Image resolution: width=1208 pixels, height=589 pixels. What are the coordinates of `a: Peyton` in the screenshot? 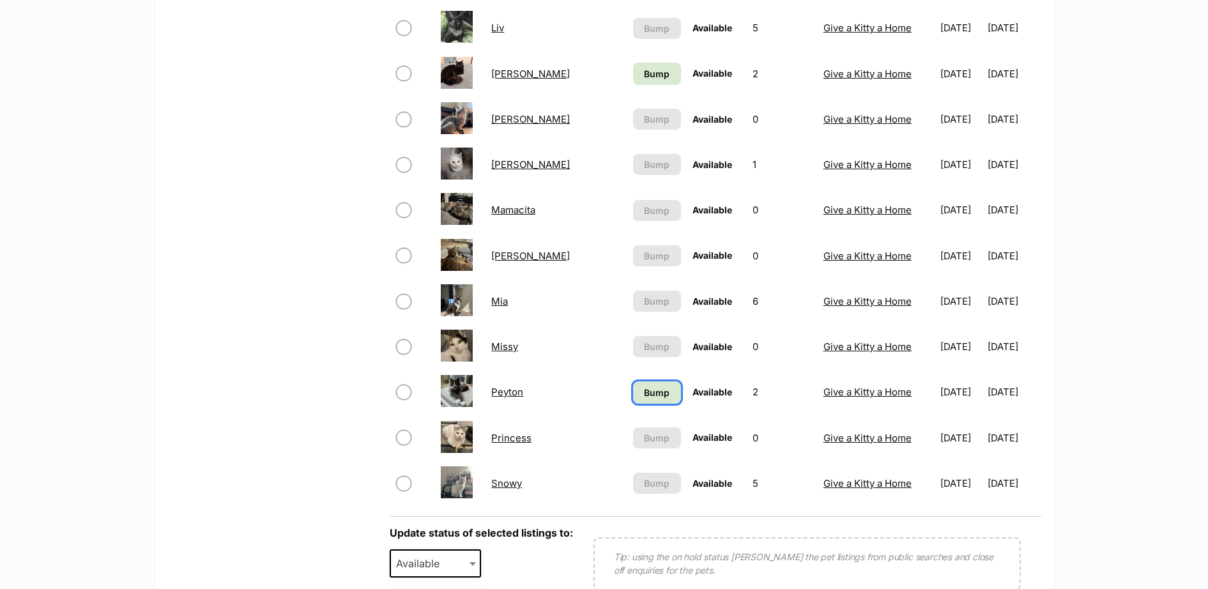 It's located at (507, 392).